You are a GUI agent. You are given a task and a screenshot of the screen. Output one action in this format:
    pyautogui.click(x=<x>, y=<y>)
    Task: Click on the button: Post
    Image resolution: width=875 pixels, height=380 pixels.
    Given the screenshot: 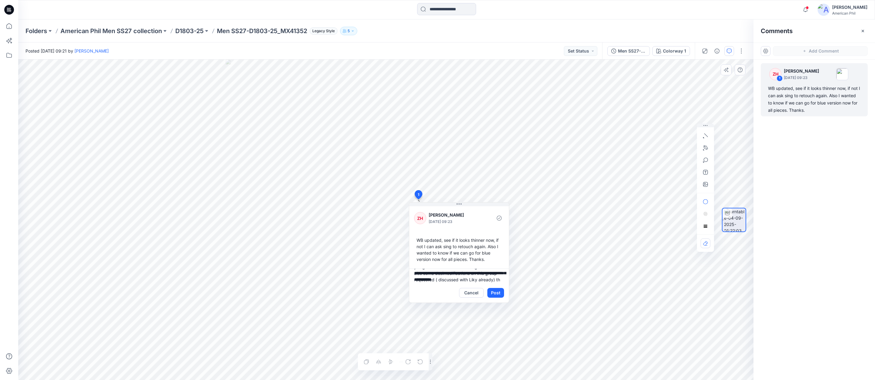 What is the action you would take?
    pyautogui.click(x=496, y=293)
    